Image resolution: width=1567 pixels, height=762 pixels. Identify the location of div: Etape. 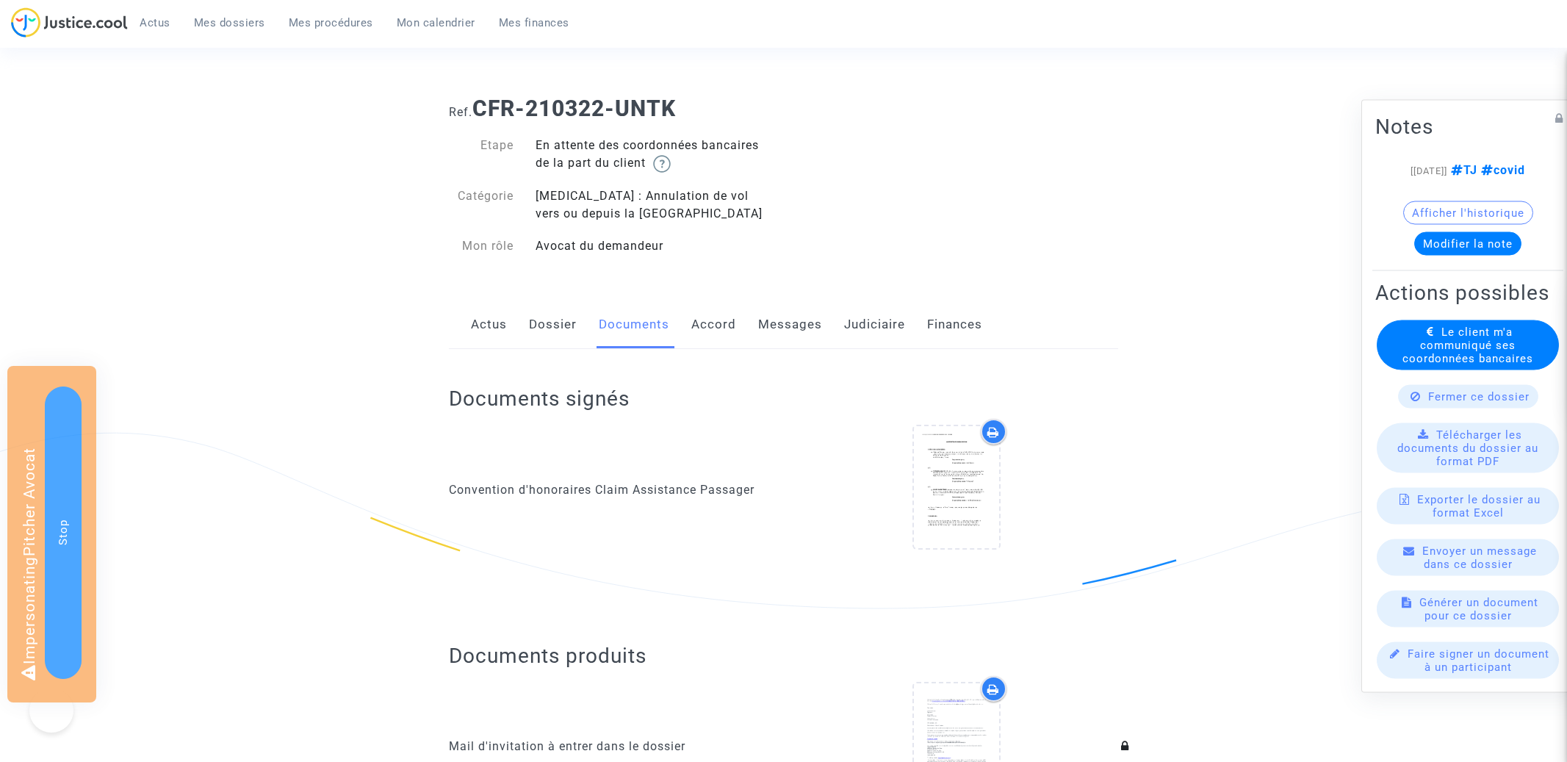
(481, 154).